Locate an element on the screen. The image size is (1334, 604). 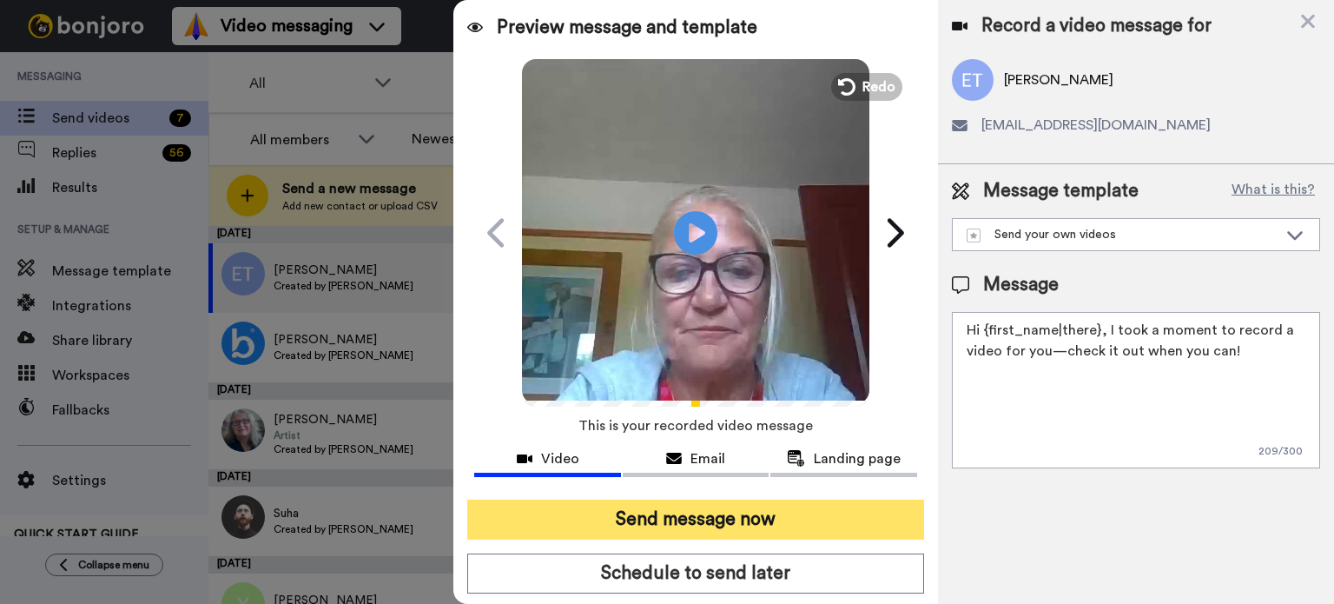
span: This is your recorded video message is located at coordinates (696, 426).